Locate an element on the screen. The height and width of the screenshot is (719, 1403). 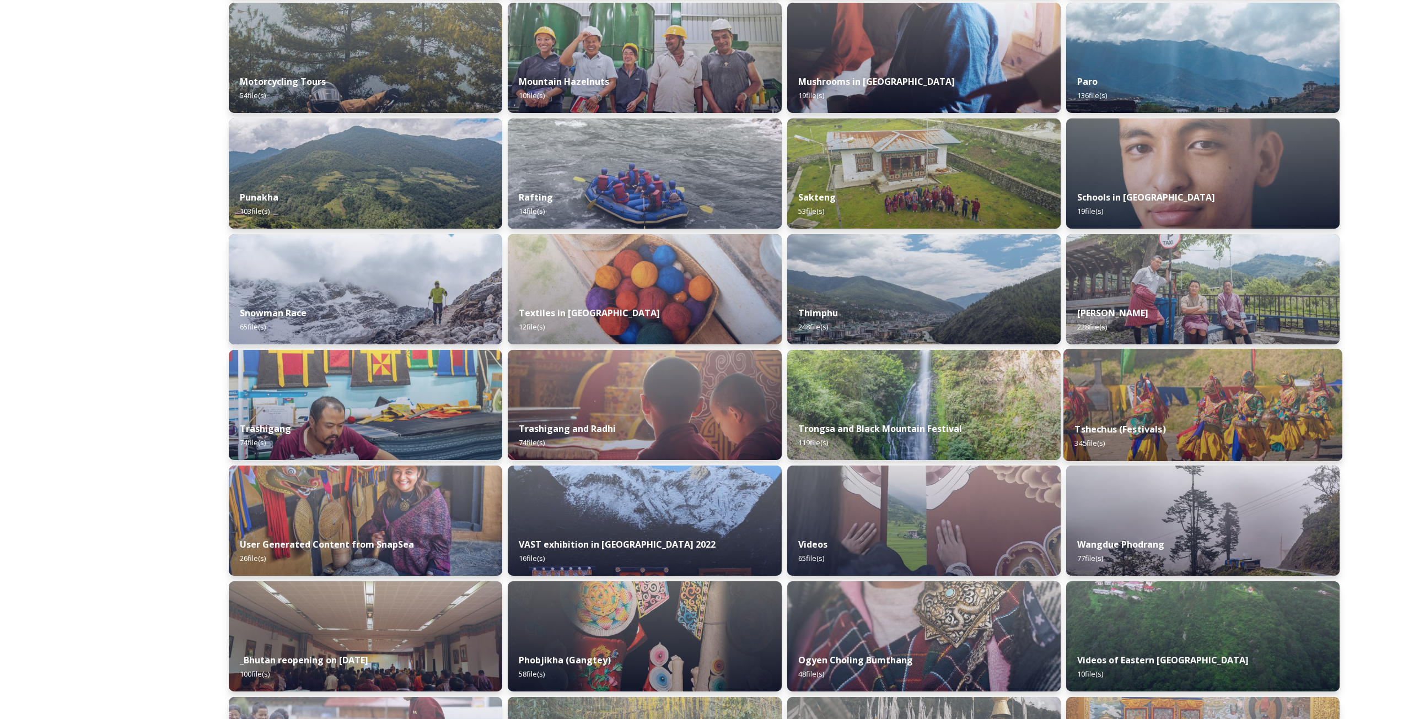
img: DSC00319.jpg is located at coordinates (365, 637).